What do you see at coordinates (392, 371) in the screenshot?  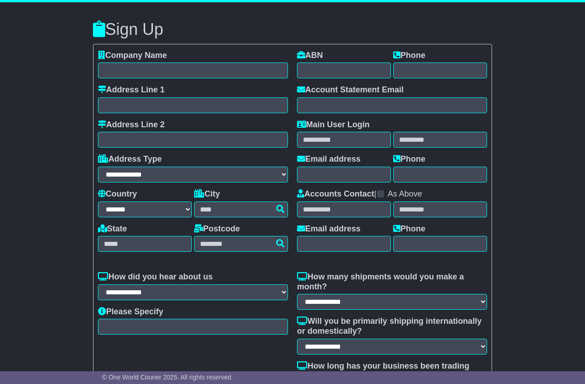 I see `label: How long has your business been trading for?` at bounding box center [392, 371].